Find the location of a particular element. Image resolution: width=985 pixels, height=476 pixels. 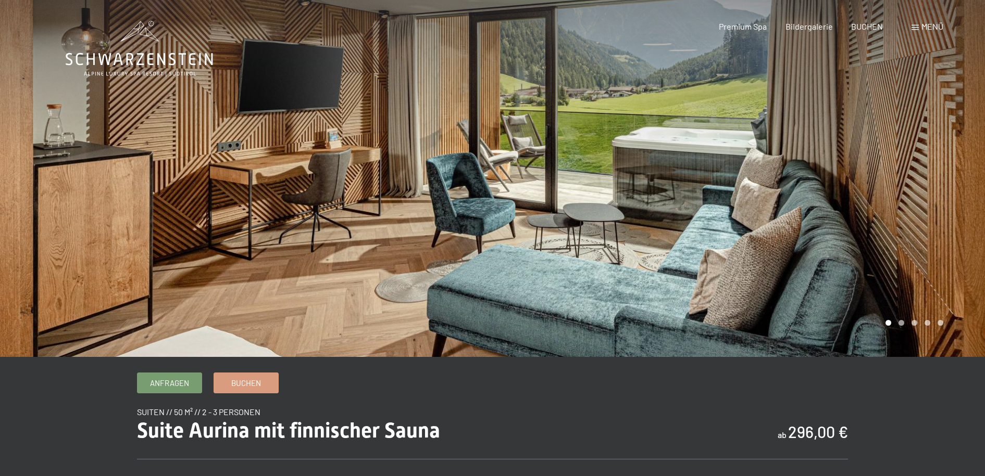

b: 296,00 € is located at coordinates (817, 432).